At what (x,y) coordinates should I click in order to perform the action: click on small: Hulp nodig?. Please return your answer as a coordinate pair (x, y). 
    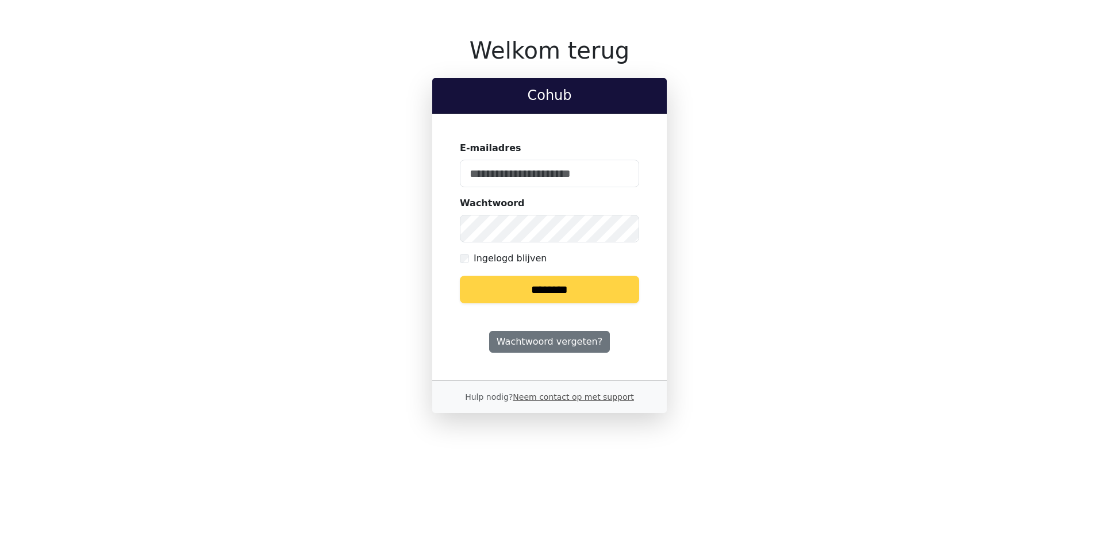
    Looking at the image, I should click on (549, 397).